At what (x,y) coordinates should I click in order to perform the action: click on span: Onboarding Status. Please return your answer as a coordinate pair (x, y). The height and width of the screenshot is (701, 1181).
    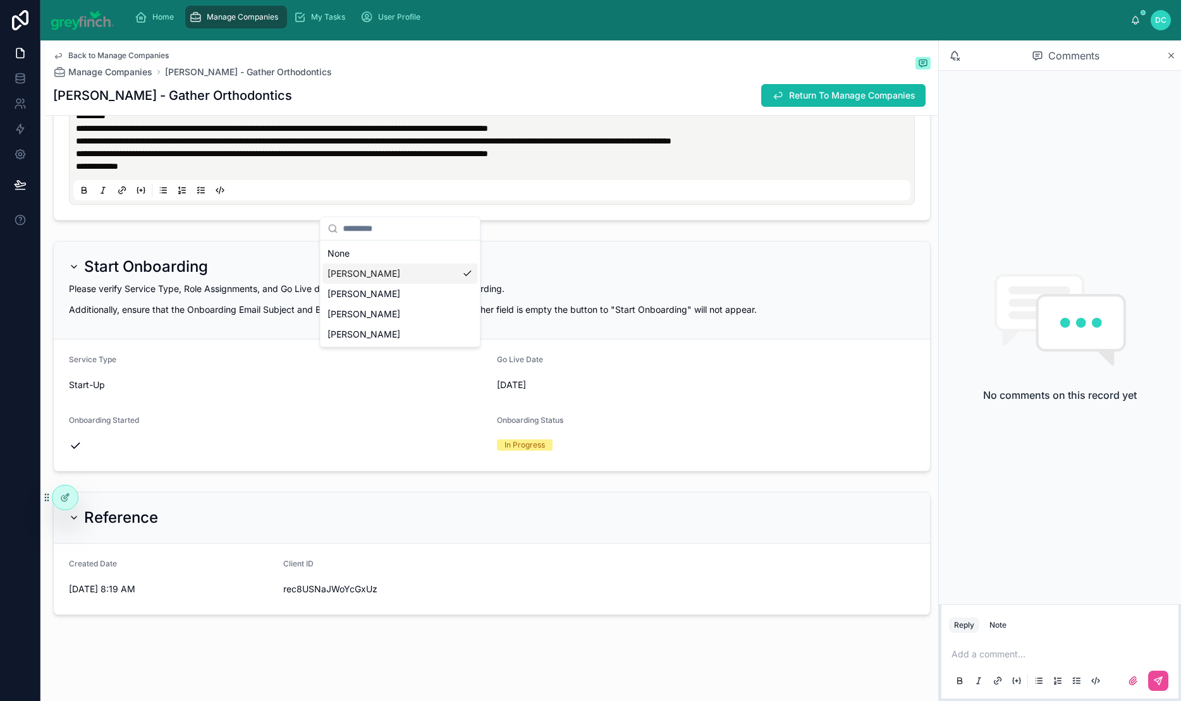
    Looking at the image, I should click on (530, 420).